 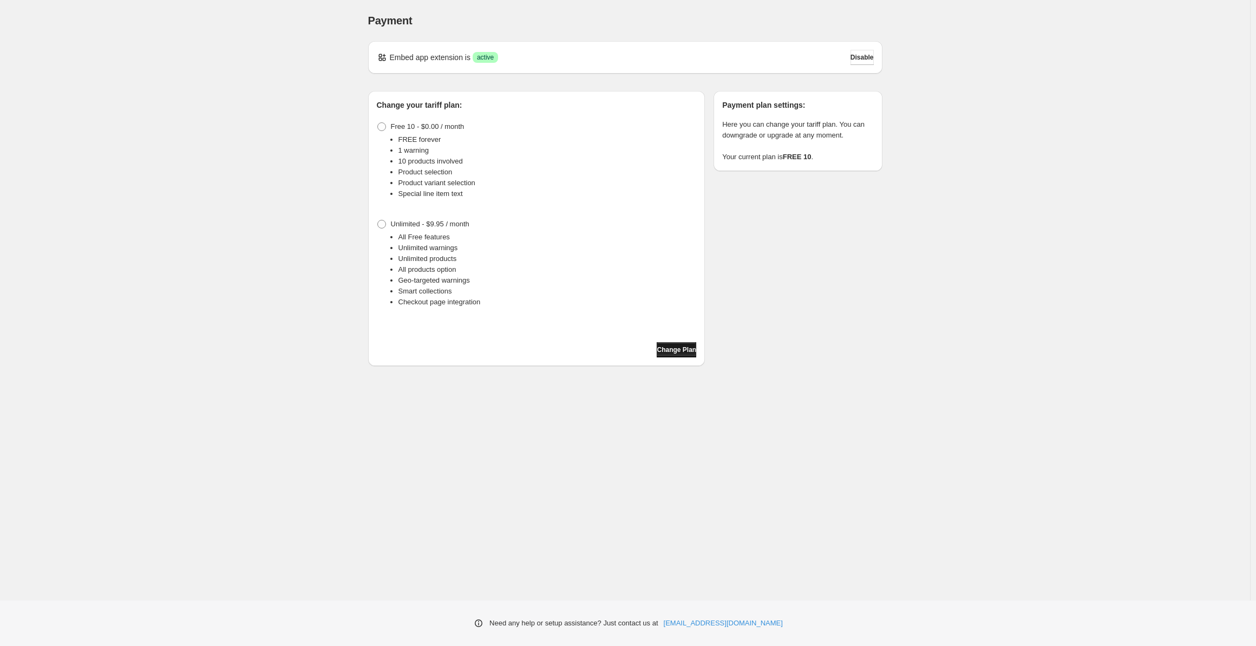 I want to click on li: All Free features, so click(x=547, y=237).